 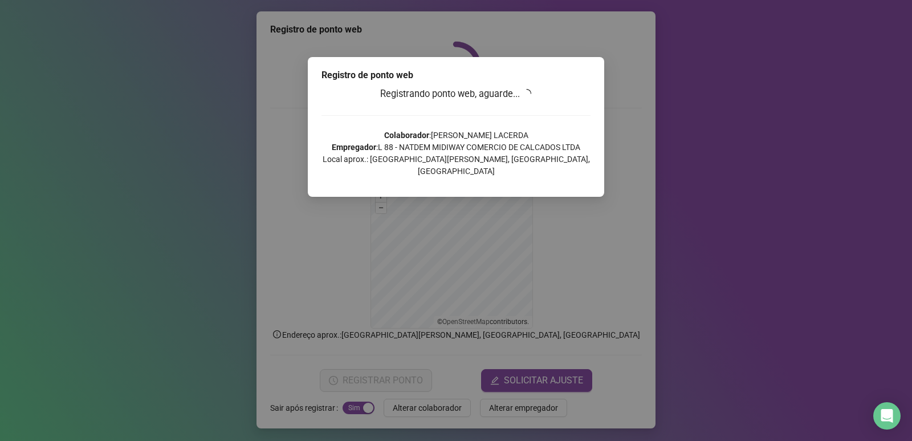 I want to click on h3: Registrando ponto web, aguarde..., so click(x=456, y=94).